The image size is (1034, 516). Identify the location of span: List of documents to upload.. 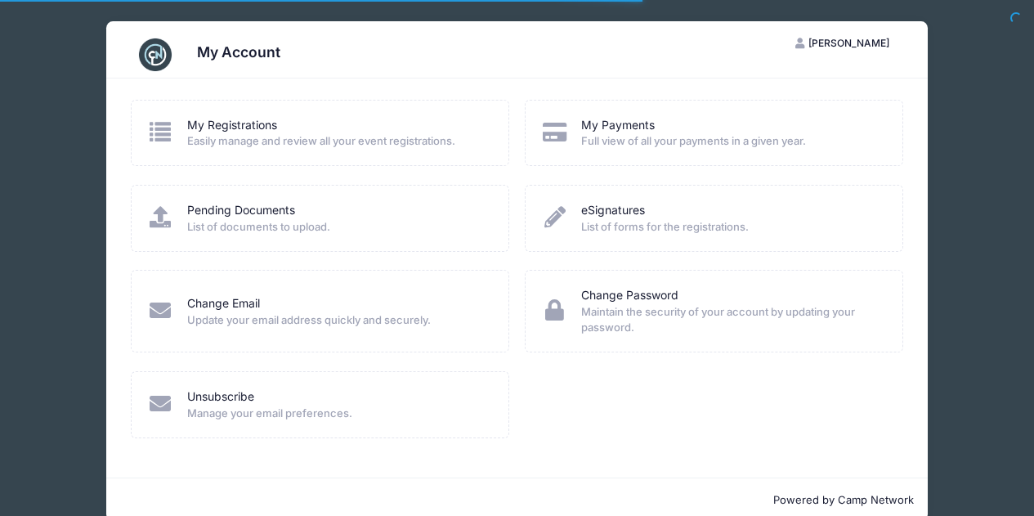
(337, 227).